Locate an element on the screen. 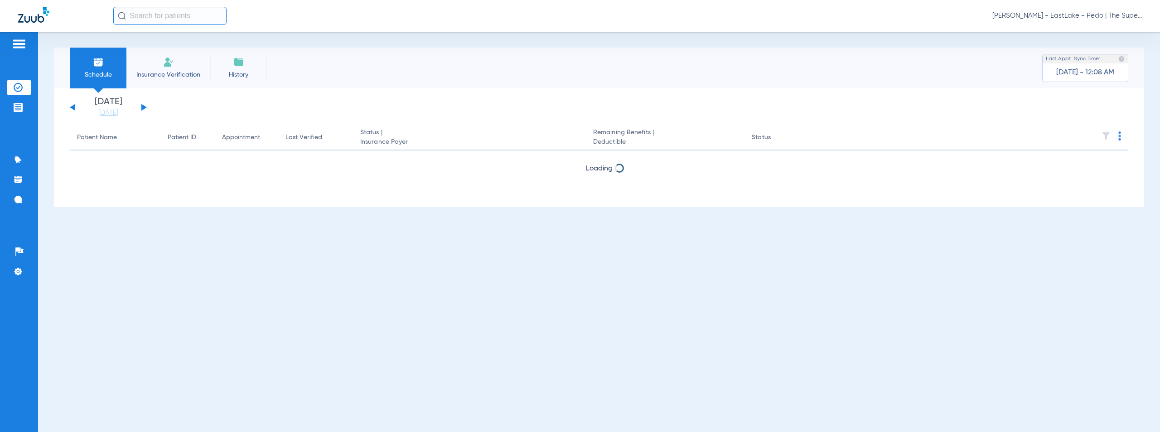 The image size is (1160, 432). img: History is located at coordinates (239, 62).